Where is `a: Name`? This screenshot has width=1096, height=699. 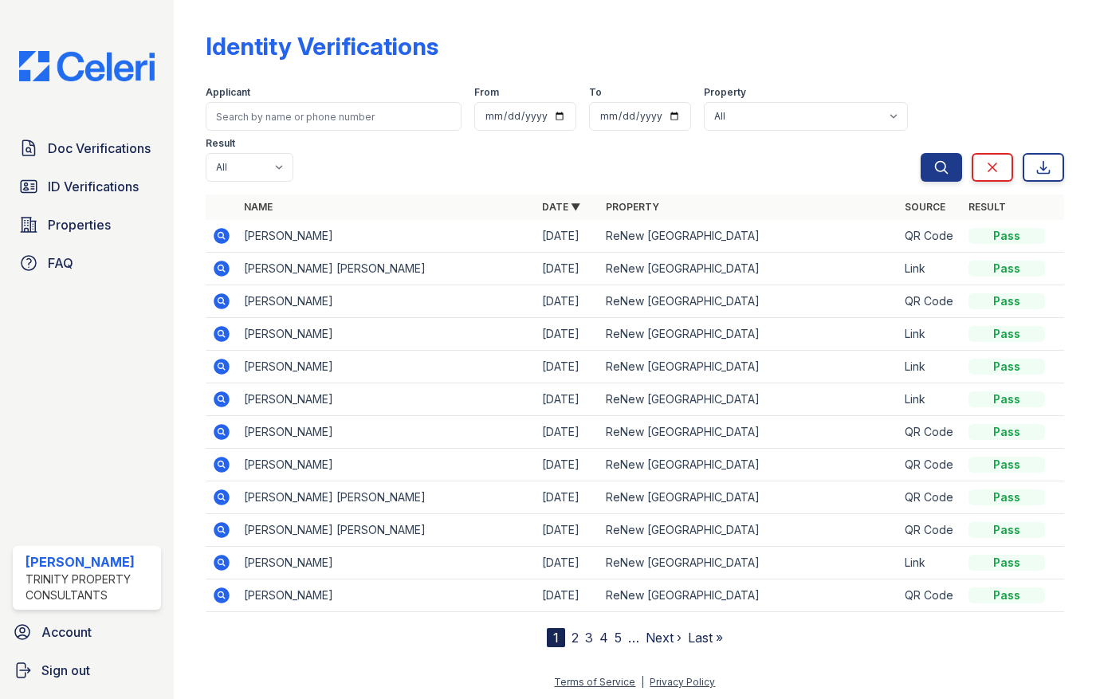
a: Name is located at coordinates (258, 207).